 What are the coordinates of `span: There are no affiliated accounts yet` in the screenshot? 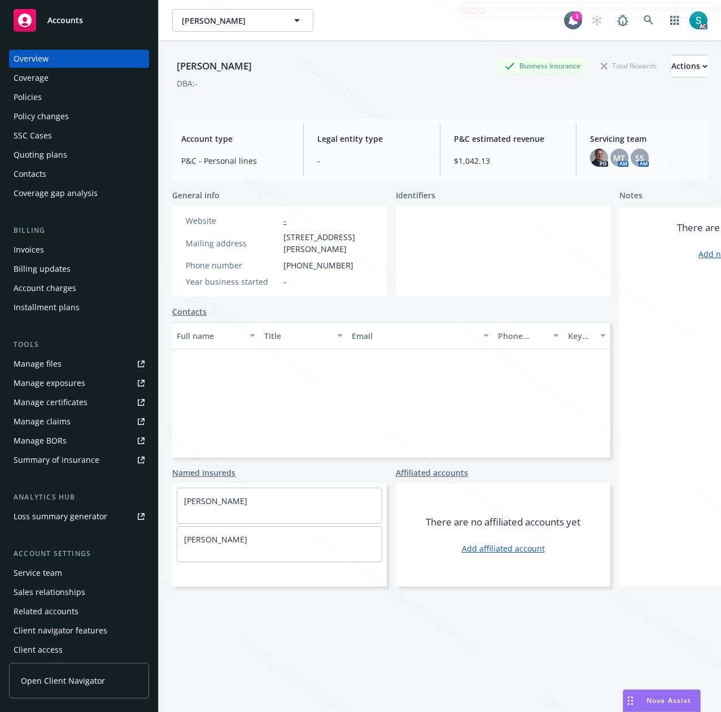 It's located at (503, 522).